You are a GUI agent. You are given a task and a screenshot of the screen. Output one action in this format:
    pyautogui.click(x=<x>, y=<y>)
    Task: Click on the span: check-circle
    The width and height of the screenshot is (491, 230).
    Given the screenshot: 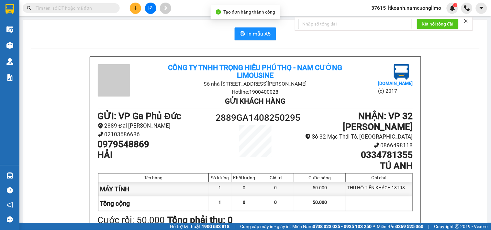 What is the action you would take?
    pyautogui.click(x=218, y=12)
    